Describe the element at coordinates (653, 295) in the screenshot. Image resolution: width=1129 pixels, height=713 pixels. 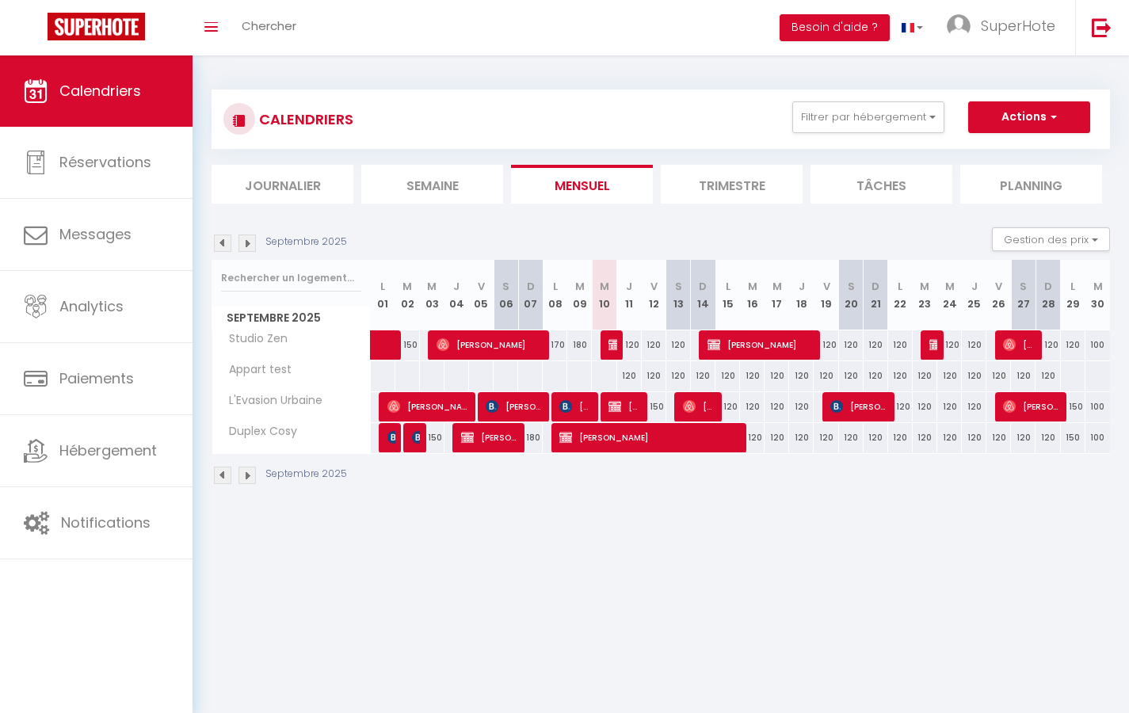
I see `th: 12` at that location.